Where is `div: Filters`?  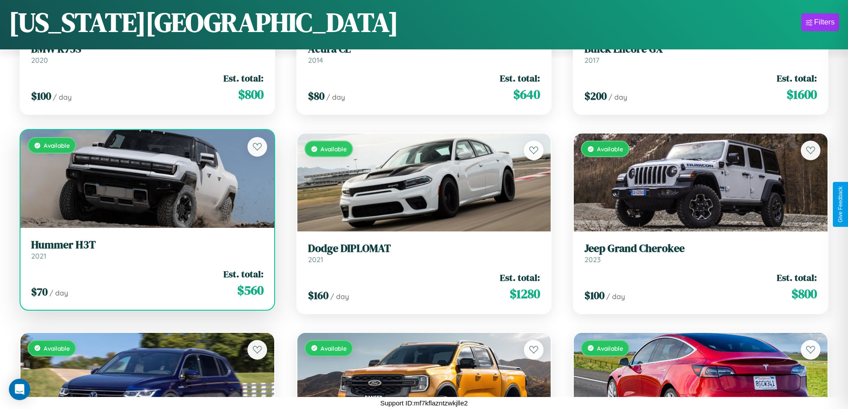 div: Filters is located at coordinates (825, 22).